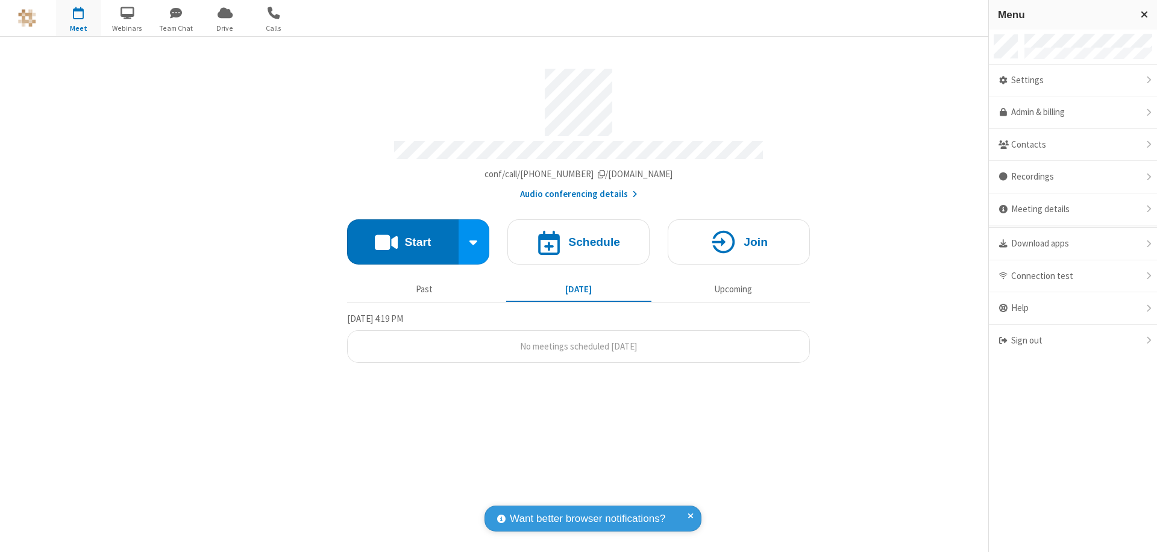 The height and width of the screenshot is (552, 1157). I want to click on span: Webinars, so click(127, 28).